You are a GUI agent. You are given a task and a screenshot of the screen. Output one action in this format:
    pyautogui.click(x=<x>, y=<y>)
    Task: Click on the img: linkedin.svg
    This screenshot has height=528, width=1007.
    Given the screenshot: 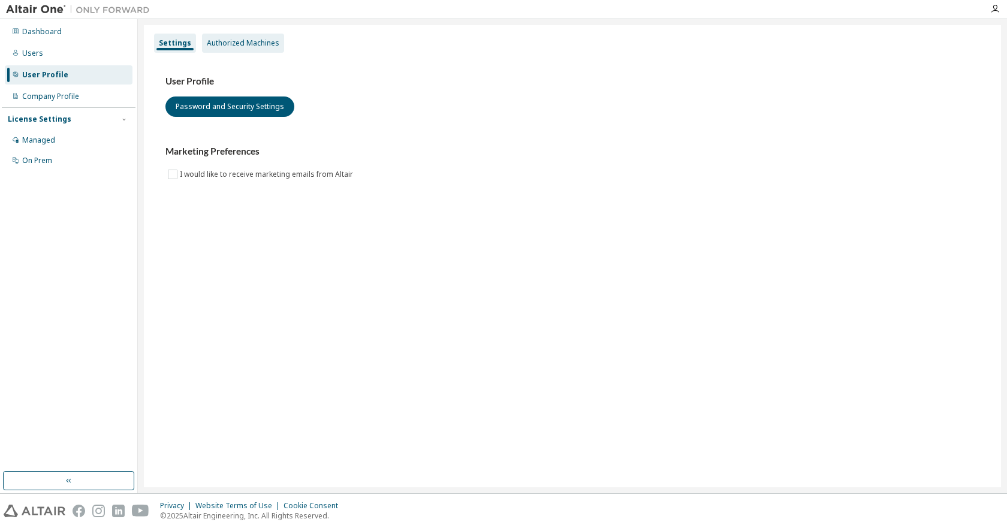 What is the action you would take?
    pyautogui.click(x=118, y=510)
    